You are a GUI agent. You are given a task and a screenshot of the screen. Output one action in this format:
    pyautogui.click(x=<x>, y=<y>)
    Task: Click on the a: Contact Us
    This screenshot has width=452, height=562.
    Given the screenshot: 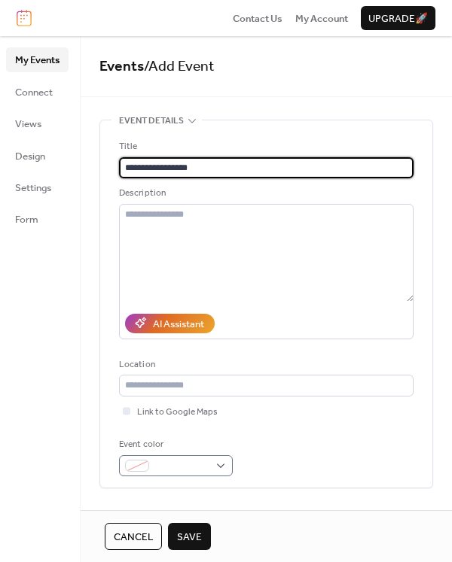 What is the action you would take?
    pyautogui.click(x=257, y=18)
    